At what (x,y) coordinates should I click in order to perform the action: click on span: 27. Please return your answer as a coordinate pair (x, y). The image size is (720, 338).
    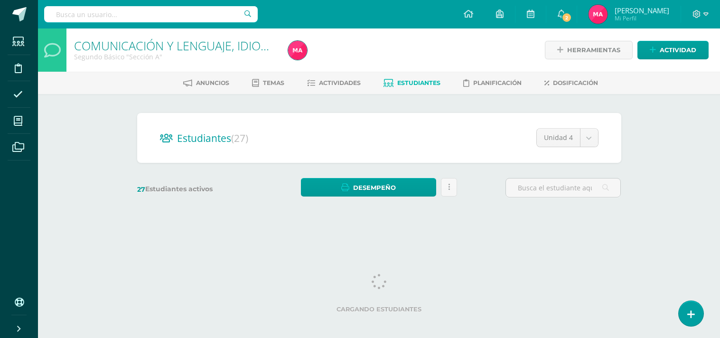
    Looking at the image, I should click on (141, 189).